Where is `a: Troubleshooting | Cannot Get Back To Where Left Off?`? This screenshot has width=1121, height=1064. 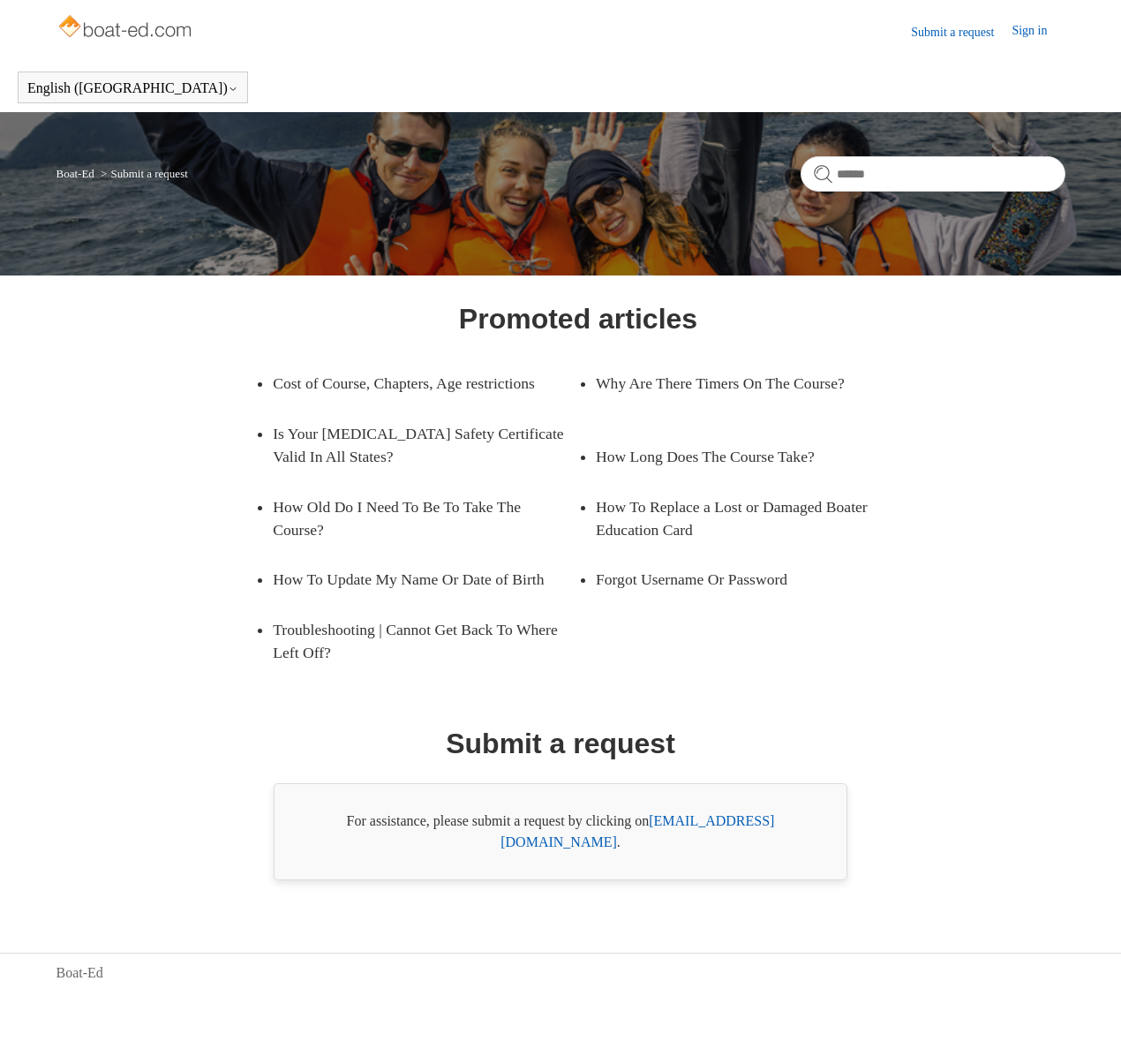 a: Troubleshooting | Cannot Get Back To Where Left Off? is located at coordinates (426, 641).